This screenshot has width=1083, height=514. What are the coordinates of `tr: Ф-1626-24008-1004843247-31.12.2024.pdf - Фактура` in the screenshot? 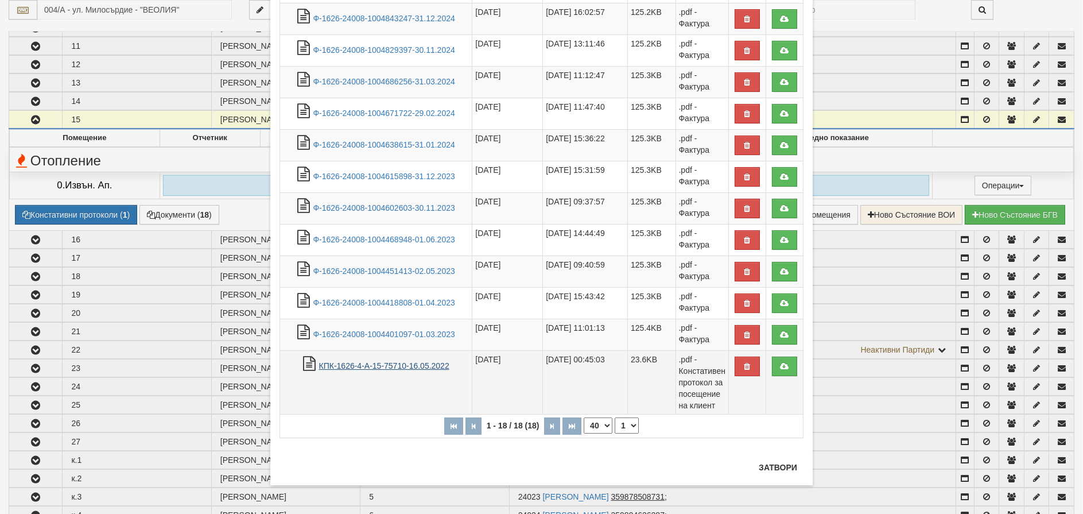 It's located at (542, 18).